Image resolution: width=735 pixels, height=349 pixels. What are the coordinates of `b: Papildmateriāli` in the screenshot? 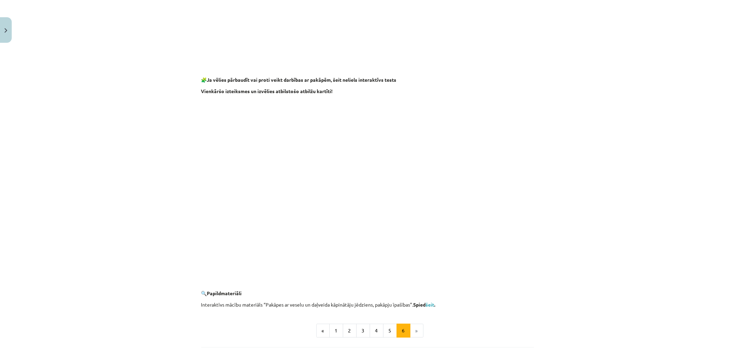 It's located at (224, 293).